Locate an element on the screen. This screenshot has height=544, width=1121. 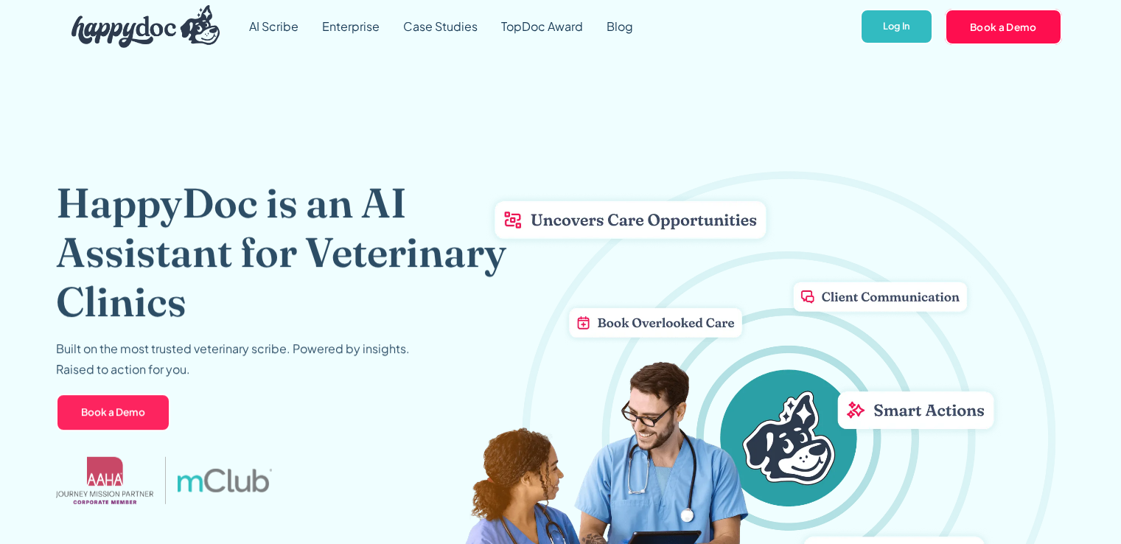
p: Built on the most trusted veterinary scribe. Powered by insights. Raised to action for you. is located at coordinates (233, 359).